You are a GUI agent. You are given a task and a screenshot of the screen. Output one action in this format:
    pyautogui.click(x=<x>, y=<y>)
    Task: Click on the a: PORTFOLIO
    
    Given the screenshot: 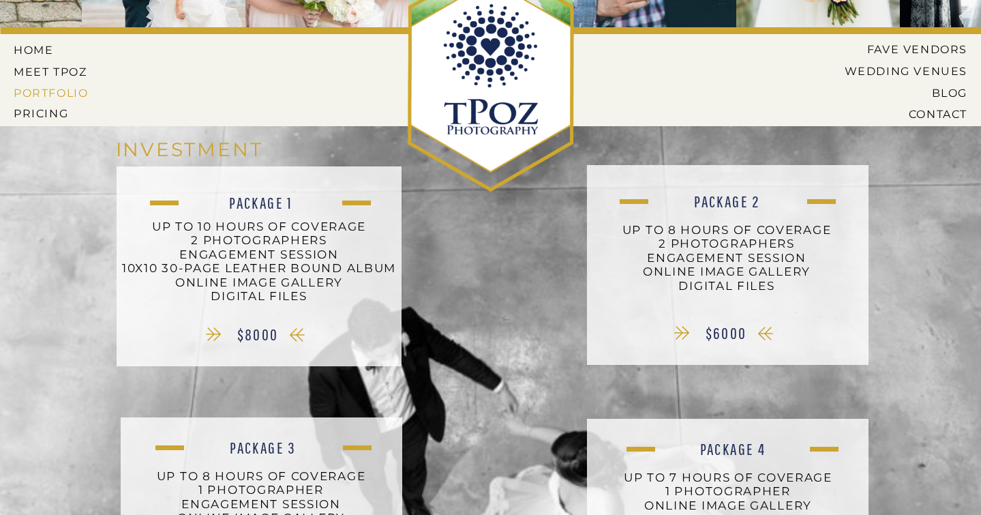 What is the action you would take?
    pyautogui.click(x=52, y=93)
    